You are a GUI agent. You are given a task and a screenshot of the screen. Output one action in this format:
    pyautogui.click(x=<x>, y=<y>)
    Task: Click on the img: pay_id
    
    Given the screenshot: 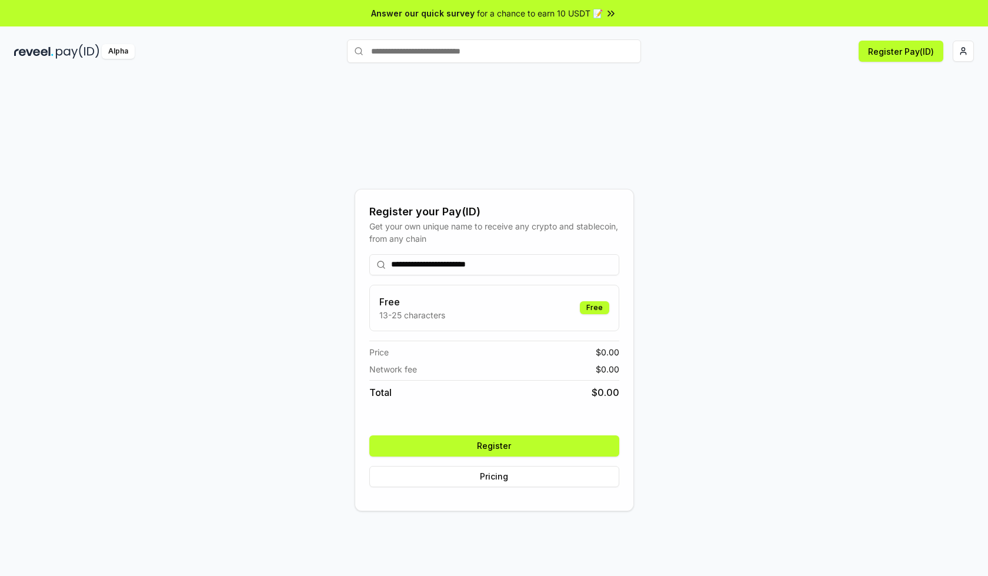 What is the action you would take?
    pyautogui.click(x=78, y=51)
    